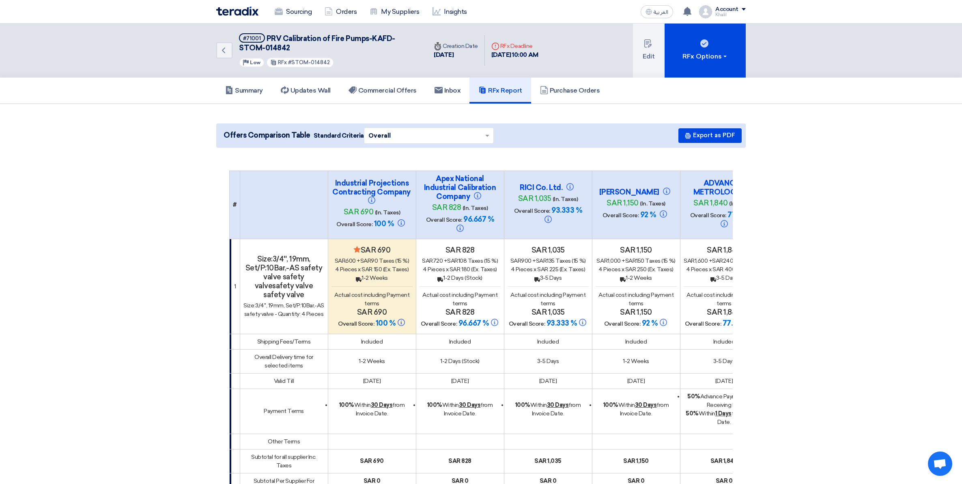 The width and height of the screenshot is (962, 484). I want to click on b: sar 1,035, so click(548, 461).